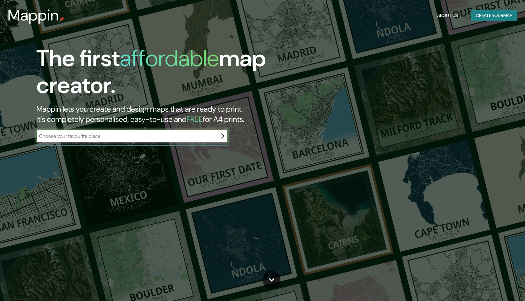  I want to click on h3: Mappin, so click(33, 15).